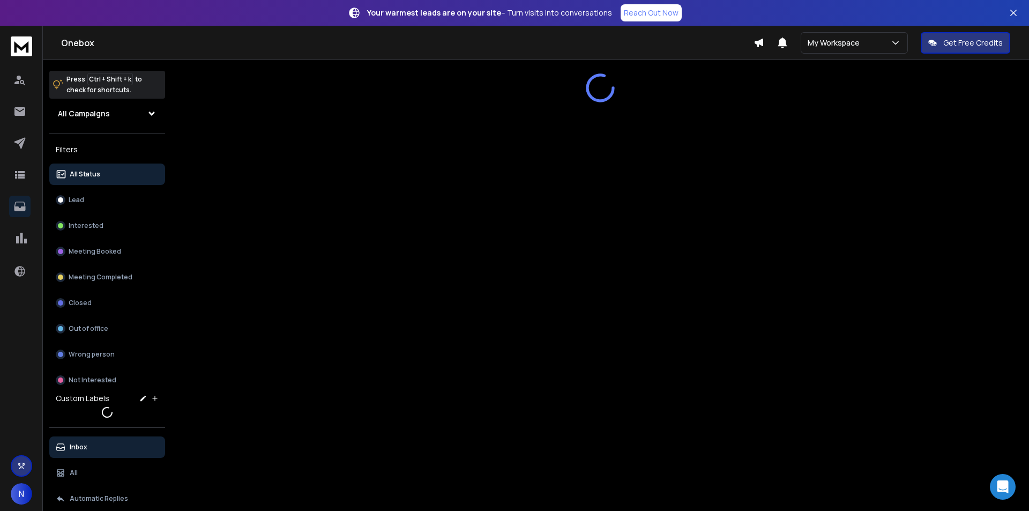  What do you see at coordinates (107, 251) in the screenshot?
I see `button: Meeting Booked` at bounding box center [107, 251].